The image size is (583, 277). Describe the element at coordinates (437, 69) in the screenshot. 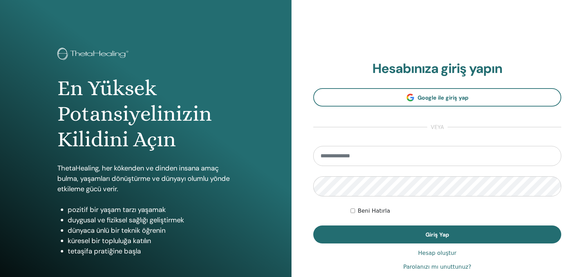

I see `h2: Hesabınıza giriş yapın` at that location.